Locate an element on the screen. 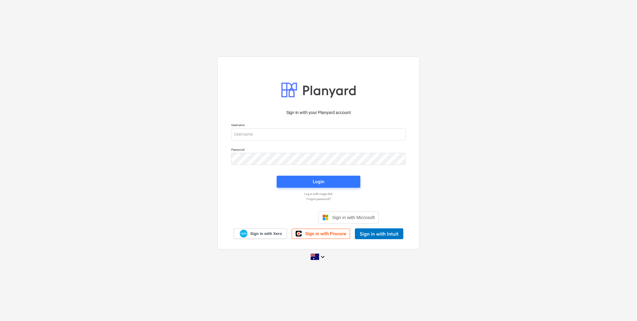 The image size is (637, 321). i: keyboard_arrow_down is located at coordinates (323, 257).